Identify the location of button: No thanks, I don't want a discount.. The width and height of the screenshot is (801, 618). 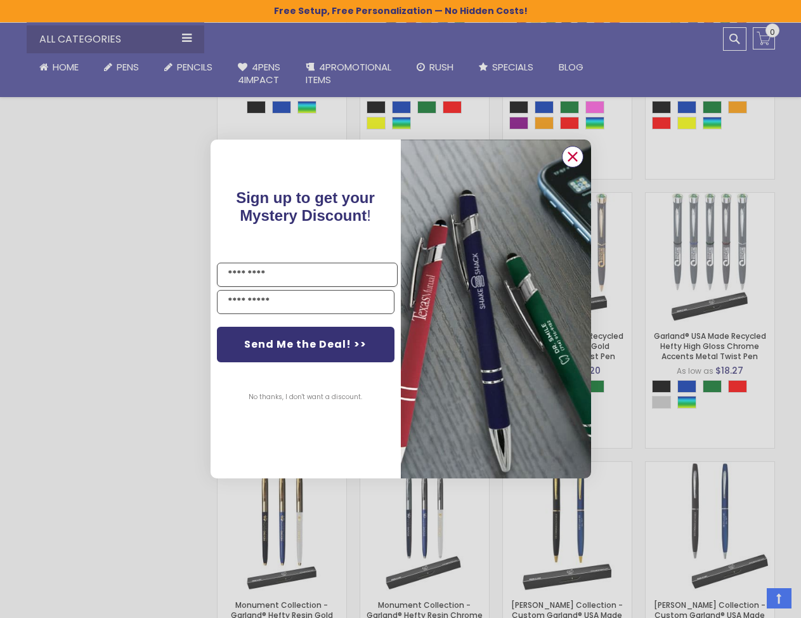
(305, 397).